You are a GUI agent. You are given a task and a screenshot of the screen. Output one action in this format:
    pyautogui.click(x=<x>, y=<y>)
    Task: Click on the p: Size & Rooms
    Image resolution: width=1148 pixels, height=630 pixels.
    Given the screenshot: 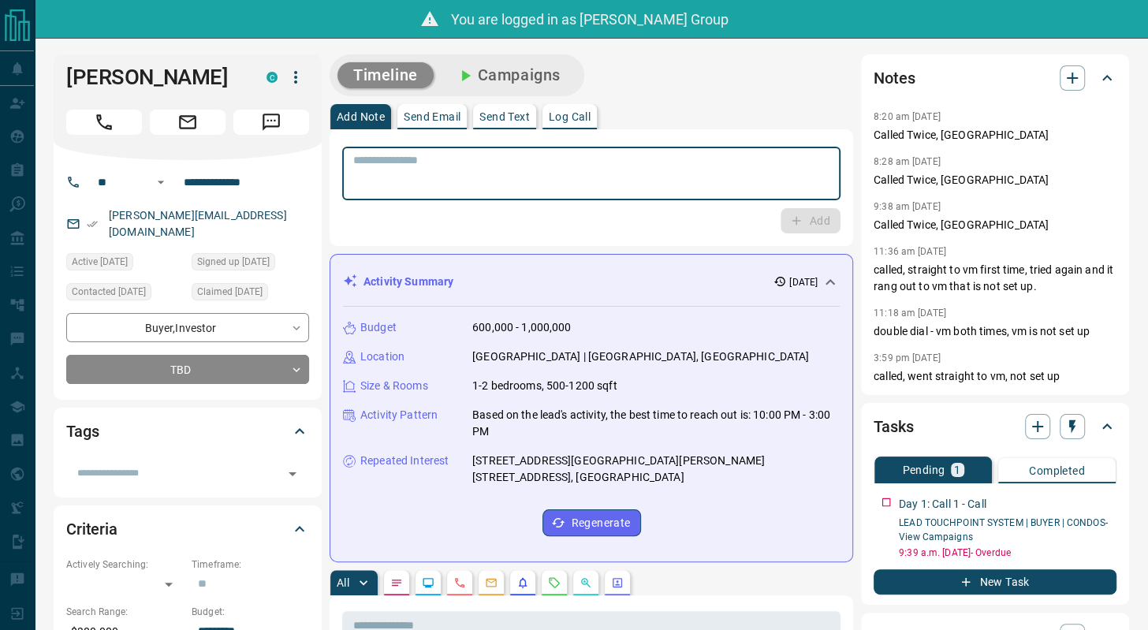 What is the action you would take?
    pyautogui.click(x=394, y=385)
    